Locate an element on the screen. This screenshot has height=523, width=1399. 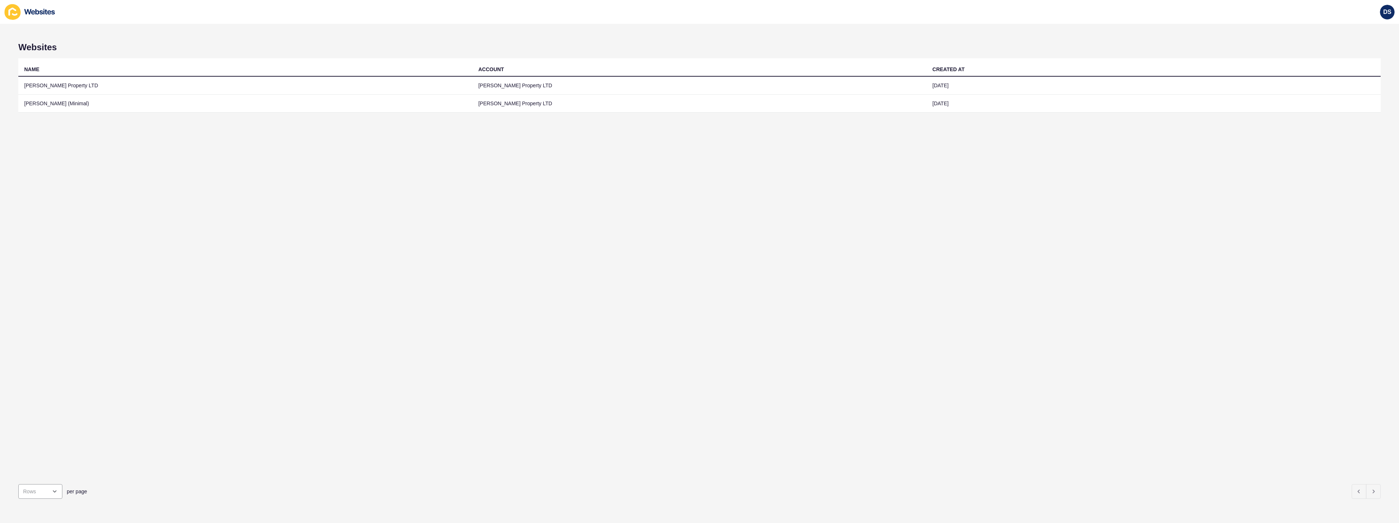
span: DS is located at coordinates (1387, 12).